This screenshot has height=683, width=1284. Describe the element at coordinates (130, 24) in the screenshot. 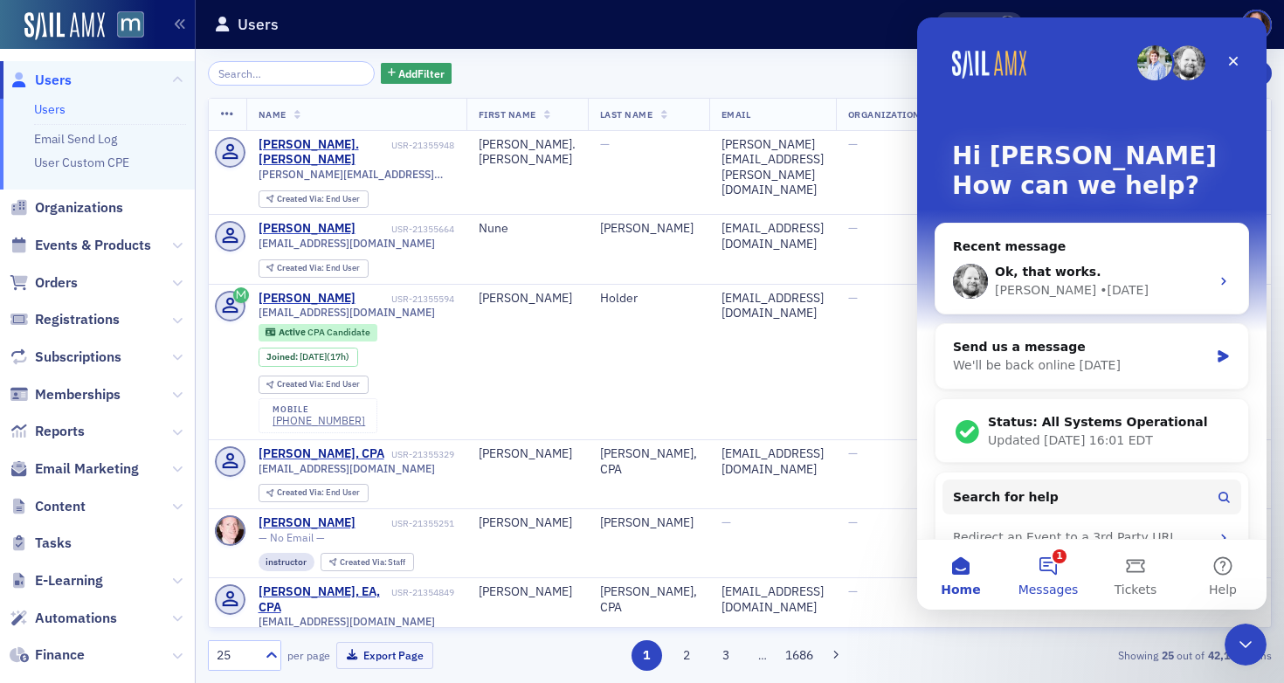

I see `img: SailAMX` at that location.